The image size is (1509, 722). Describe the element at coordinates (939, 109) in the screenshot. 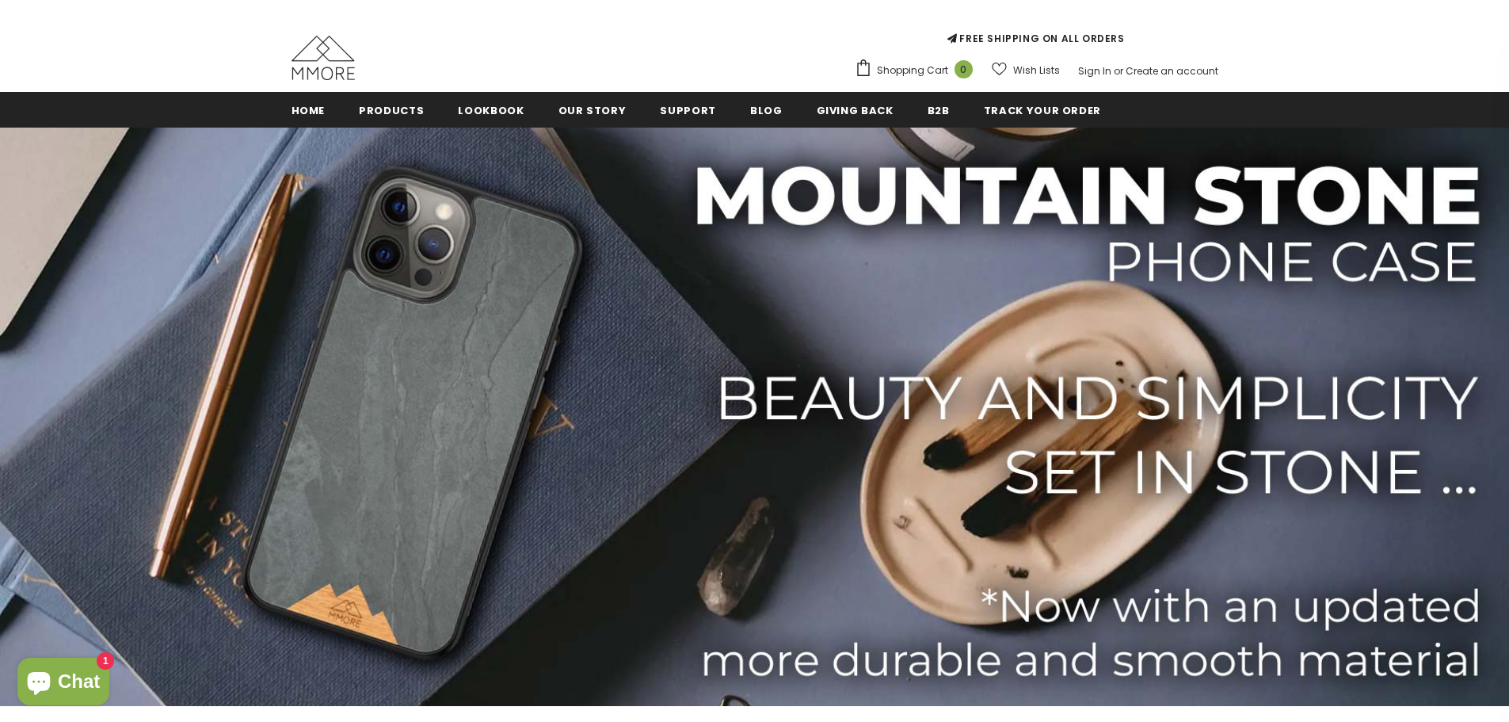

I see `a: B2B` at that location.